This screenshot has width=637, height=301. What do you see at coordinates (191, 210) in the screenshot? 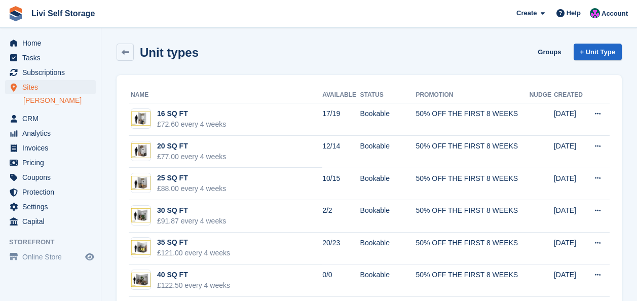
I see `div: 30 SQ FT` at bounding box center [191, 210].